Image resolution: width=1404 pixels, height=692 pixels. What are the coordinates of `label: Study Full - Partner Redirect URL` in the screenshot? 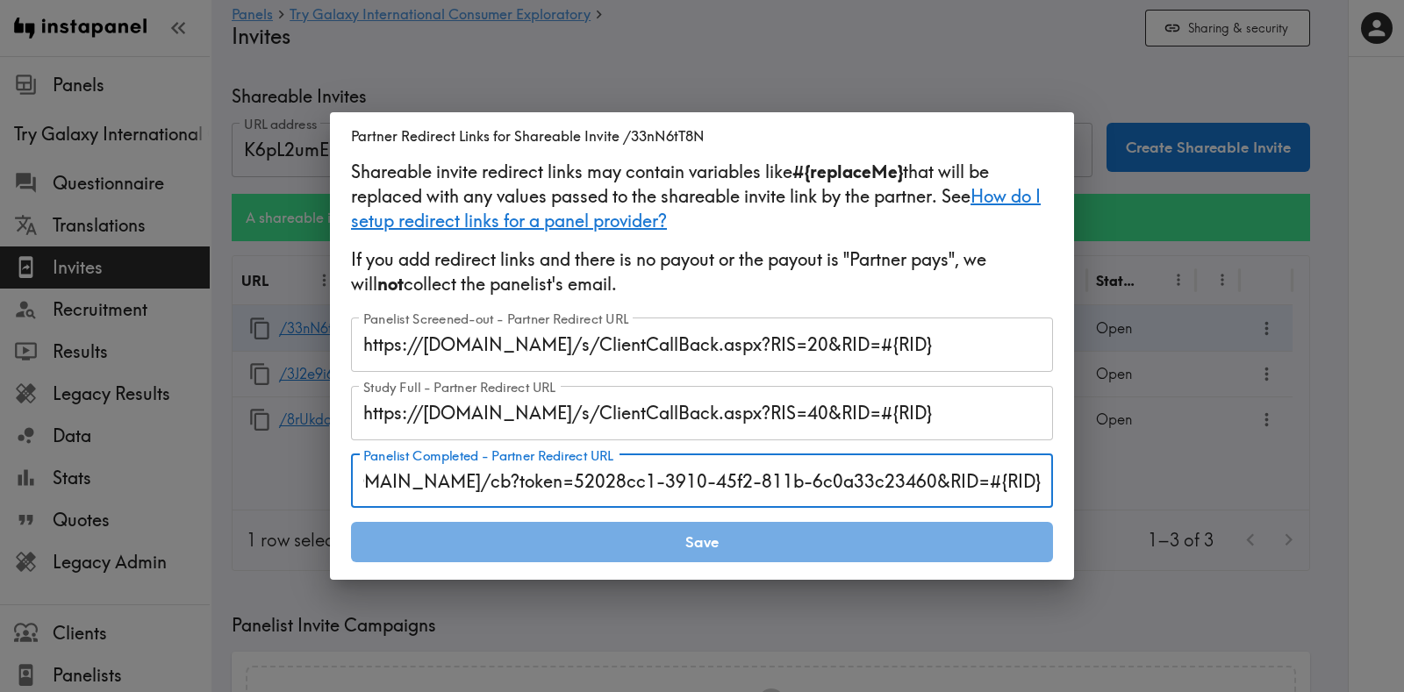 It's located at (459, 388).